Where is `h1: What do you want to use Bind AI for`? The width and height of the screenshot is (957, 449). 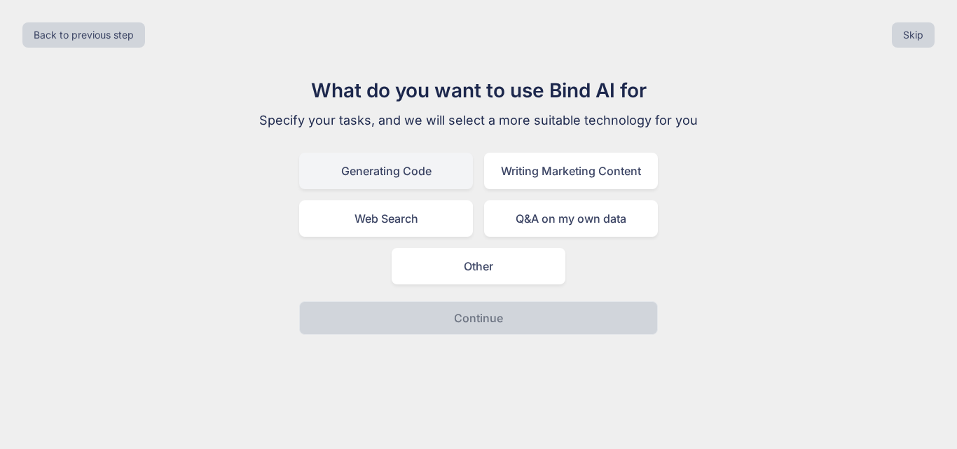
h1: What do you want to use Bind AI for is located at coordinates (479, 90).